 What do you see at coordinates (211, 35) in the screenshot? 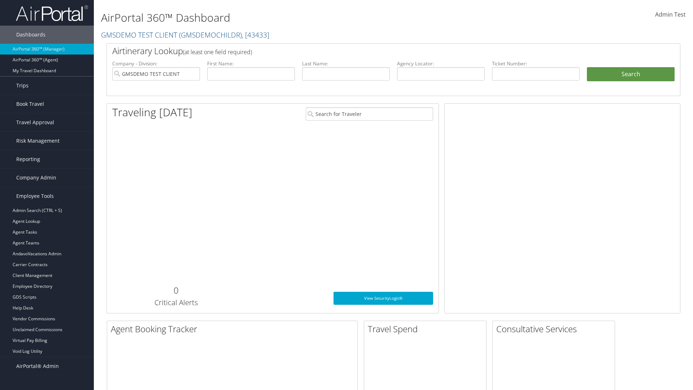
I see `span: ( GMSDEMOCHILDR )` at bounding box center [211, 35].